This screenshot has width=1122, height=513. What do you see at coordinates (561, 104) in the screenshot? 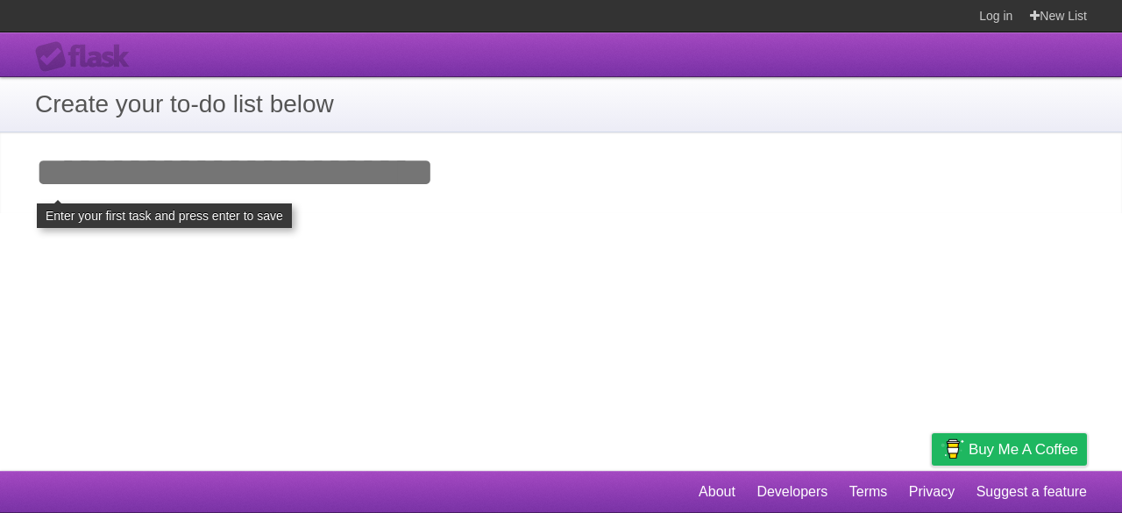
I see `h1: Create your to-do list below` at bounding box center [561, 104].